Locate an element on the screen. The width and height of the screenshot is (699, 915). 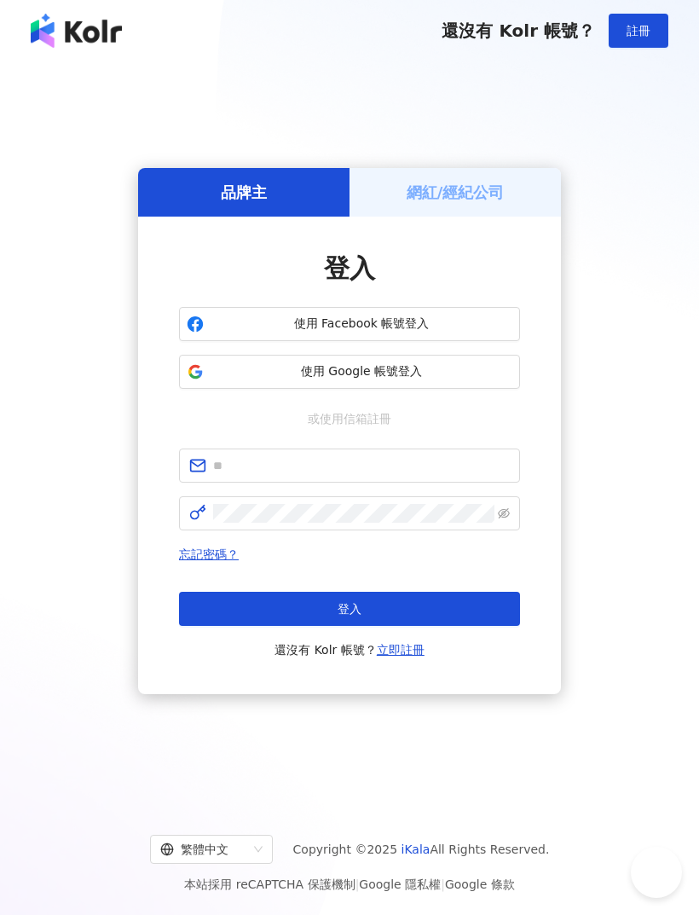
a: 立即註冊 is located at coordinates (401, 650).